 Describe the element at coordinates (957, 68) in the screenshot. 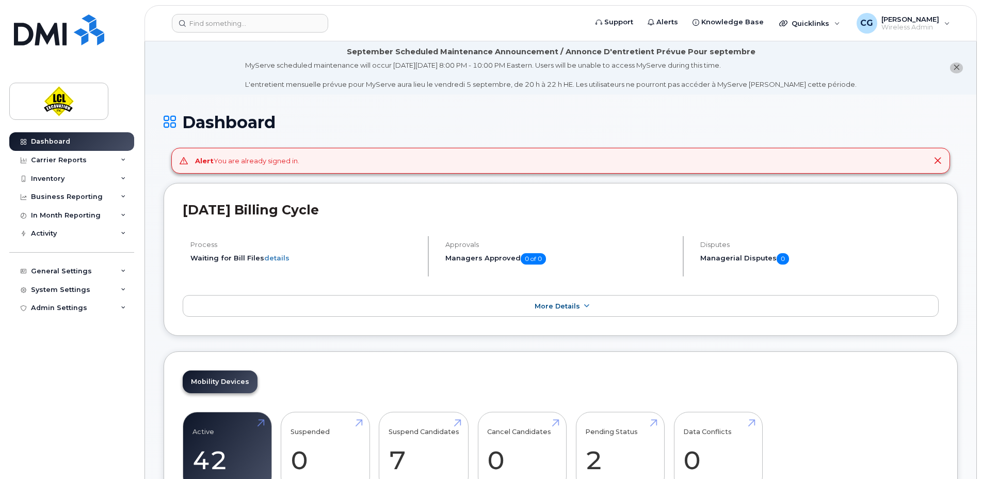

I see `button: close notification` at that location.